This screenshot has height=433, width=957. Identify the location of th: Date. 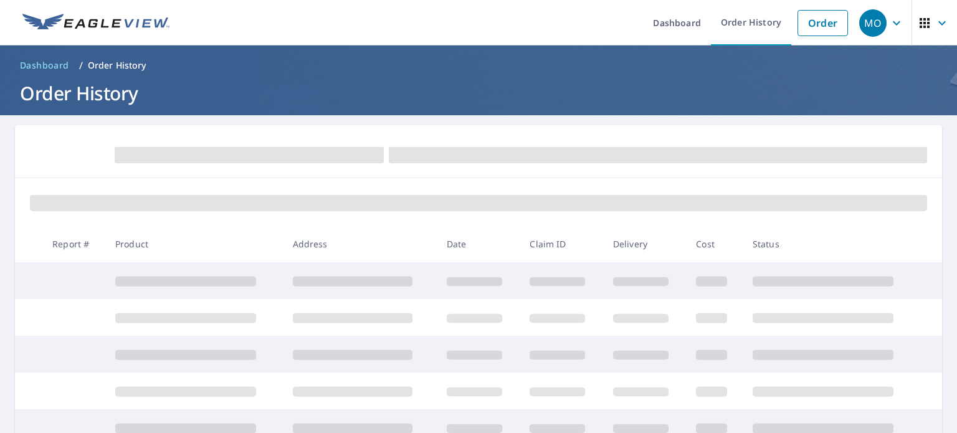
(478, 244).